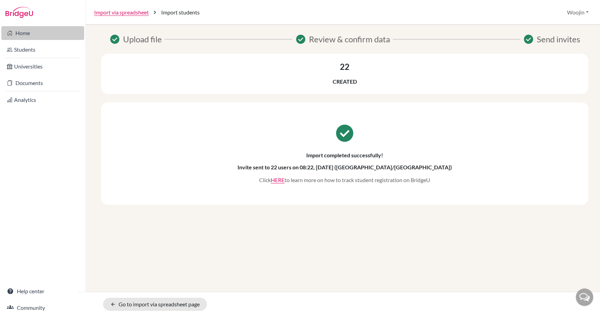  Describe the element at coordinates (43, 50) in the screenshot. I see `a: Students` at that location.